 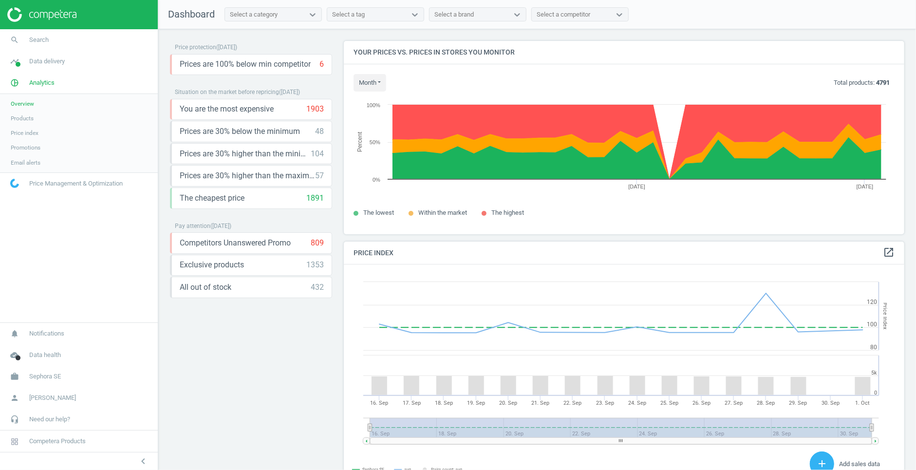 I want to click on div: 104, so click(x=317, y=154).